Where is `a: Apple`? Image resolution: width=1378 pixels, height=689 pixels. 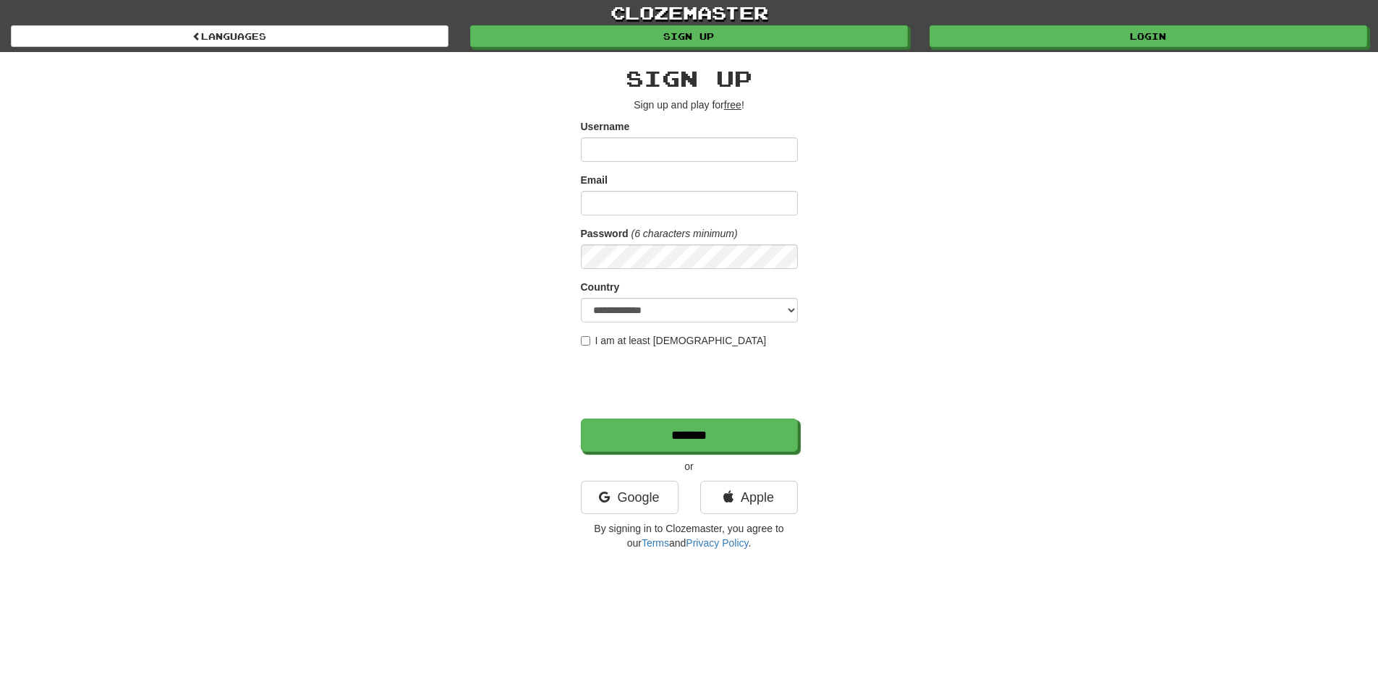
a: Apple is located at coordinates (749, 498).